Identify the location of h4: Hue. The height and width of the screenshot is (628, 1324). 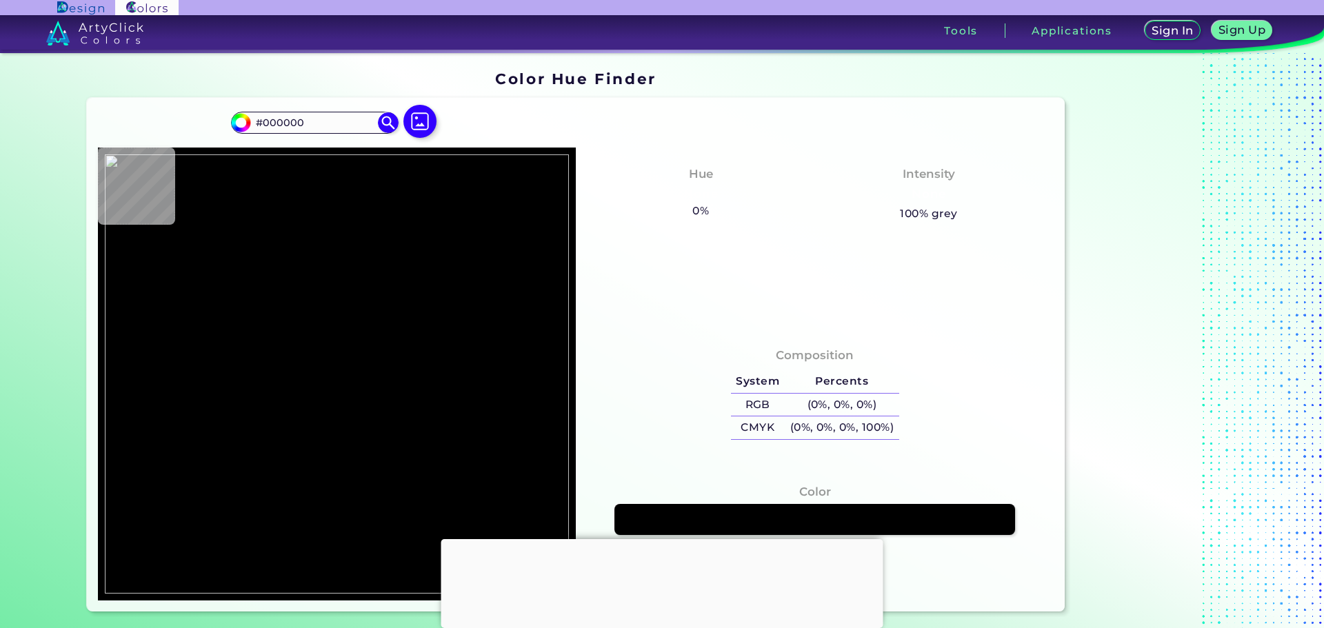
(701, 174).